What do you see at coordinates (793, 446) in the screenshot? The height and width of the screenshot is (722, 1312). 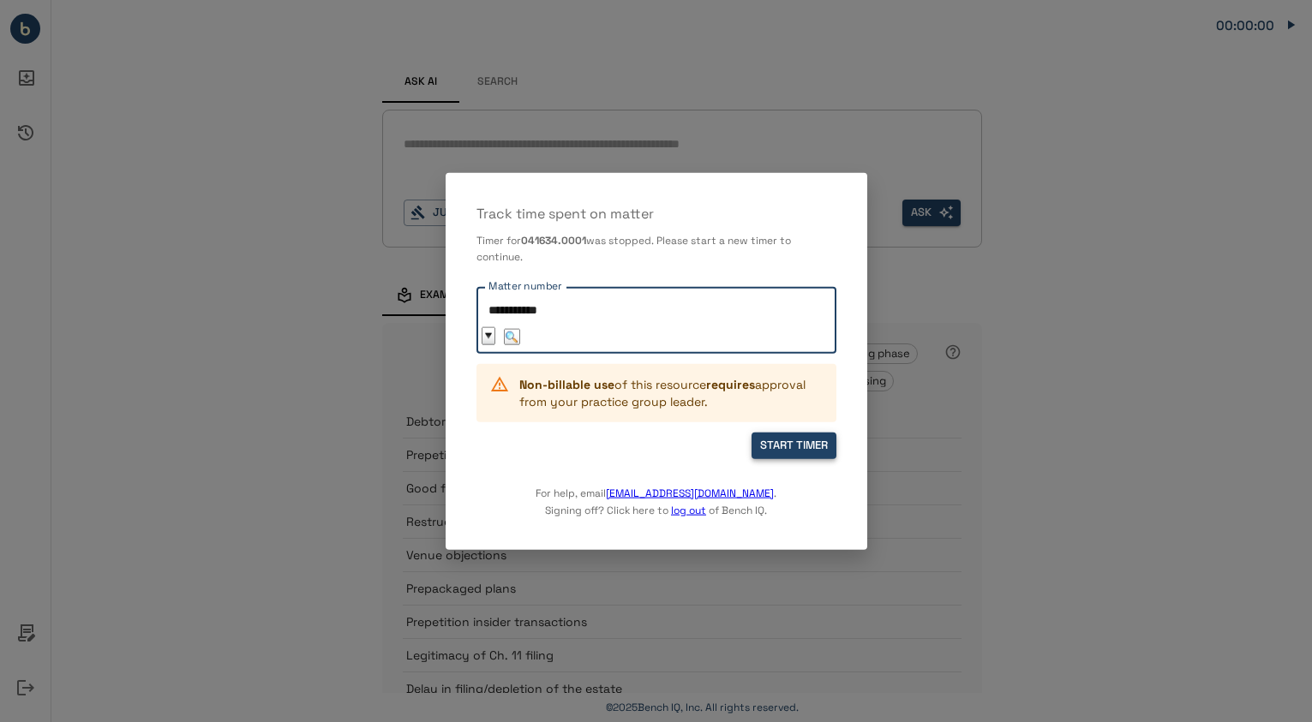 I see `button: START TIMER` at bounding box center [793, 446].